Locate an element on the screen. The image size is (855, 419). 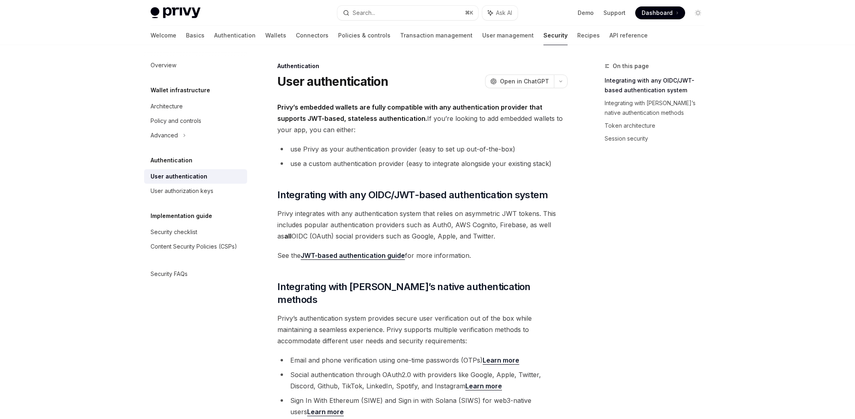
li: Email and phone verification using one-time passwords (OTPs) is located at coordinates (422, 360).